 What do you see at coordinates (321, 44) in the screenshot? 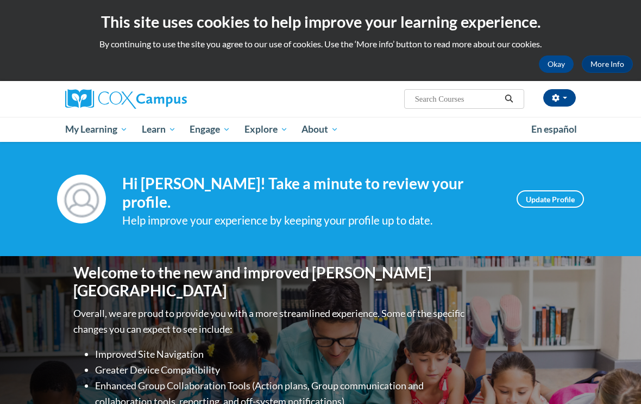
I see `p: By continuing to use the site you agree to our use of cookies. Use the ‘More info’ button to read...` at bounding box center [321, 44].